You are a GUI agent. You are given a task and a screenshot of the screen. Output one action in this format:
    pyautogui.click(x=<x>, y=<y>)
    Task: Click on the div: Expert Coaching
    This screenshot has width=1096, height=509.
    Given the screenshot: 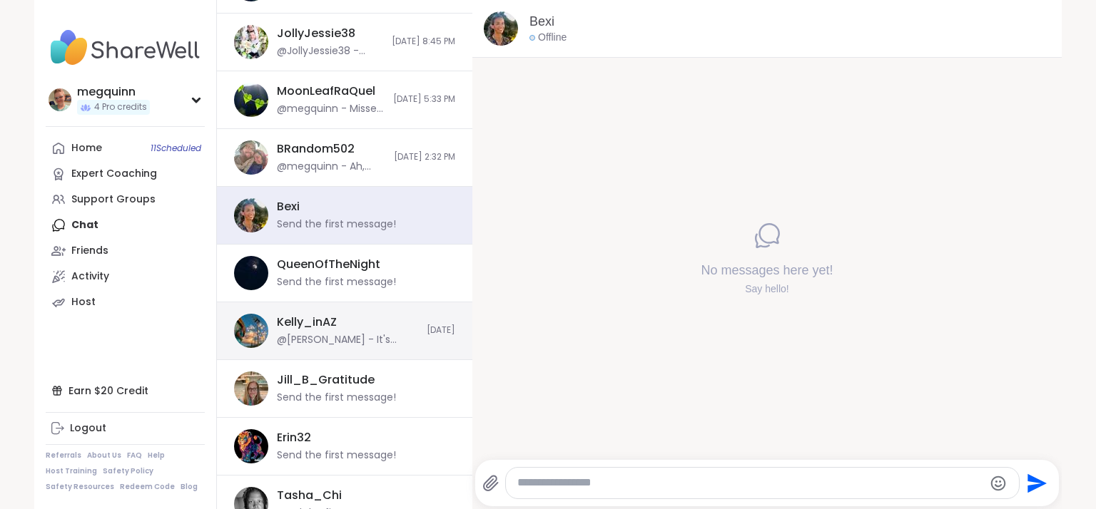 What is the action you would take?
    pyautogui.click(x=114, y=174)
    